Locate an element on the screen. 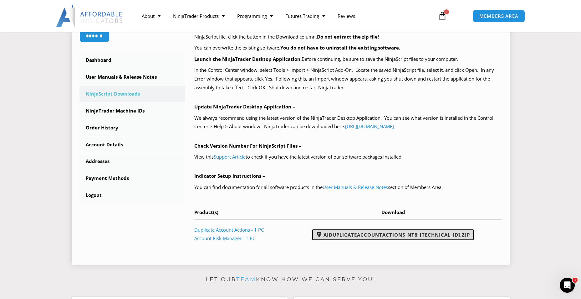  a: Duplicate Account Actions - 1 PC is located at coordinates (229, 230).